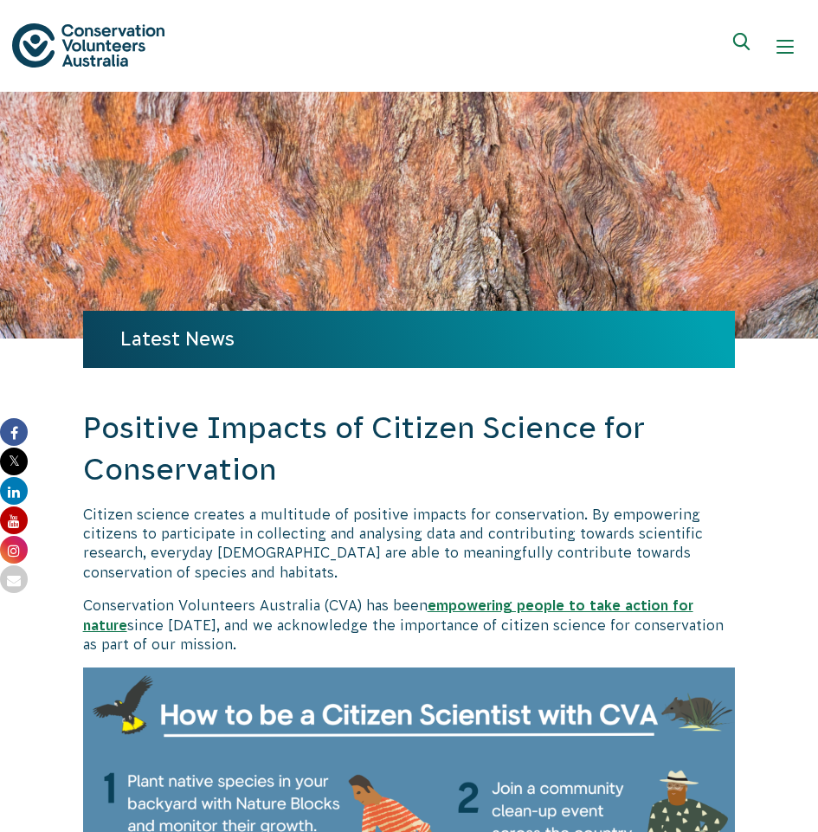 Image resolution: width=818 pixels, height=832 pixels. Describe the element at coordinates (410, 544) in the screenshot. I see `p: Citizen science creates a multitude of positive impacts for conservation. By empowering citizens ...` at that location.